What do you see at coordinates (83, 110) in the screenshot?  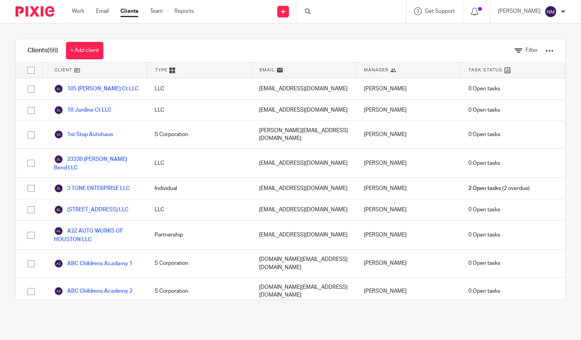 I see `a: 18 Jardine Ct LLC` at bounding box center [83, 110].